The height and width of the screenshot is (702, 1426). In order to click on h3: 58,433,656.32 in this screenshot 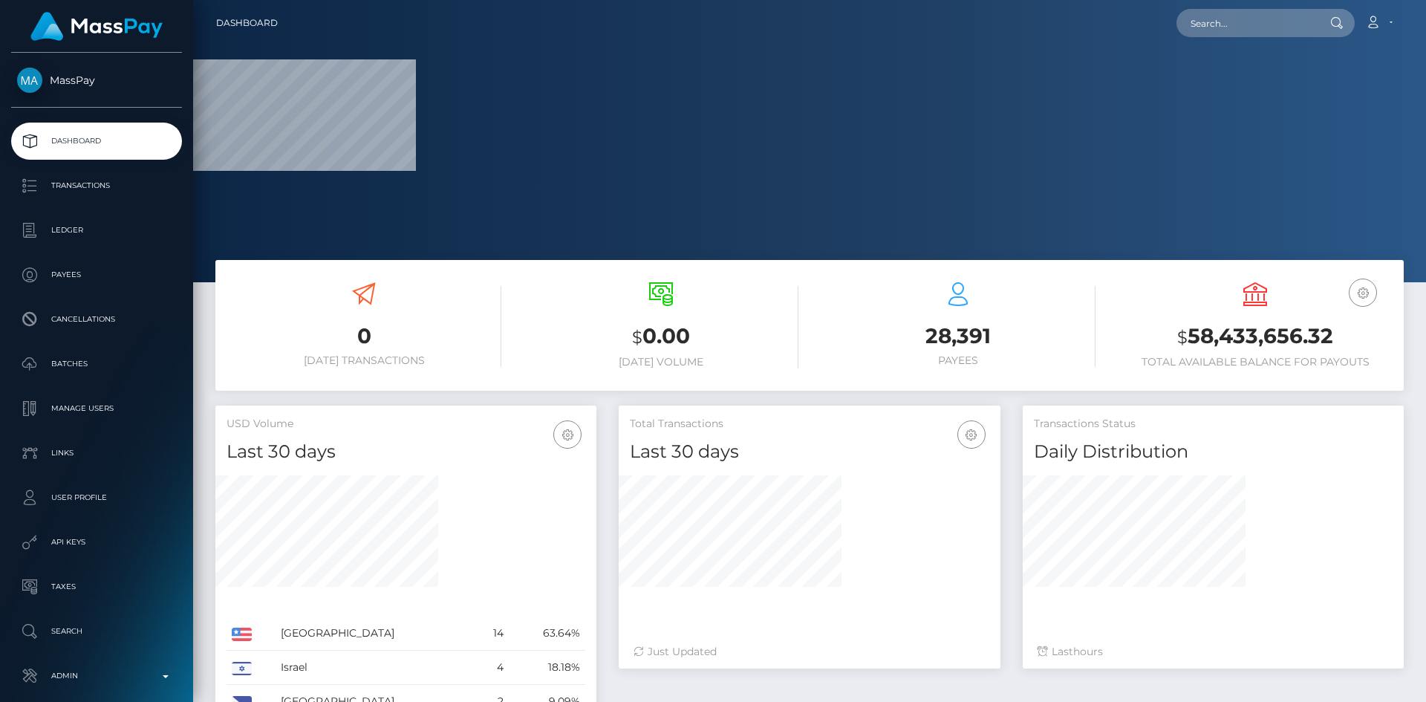, I will do `click(1255, 336)`.